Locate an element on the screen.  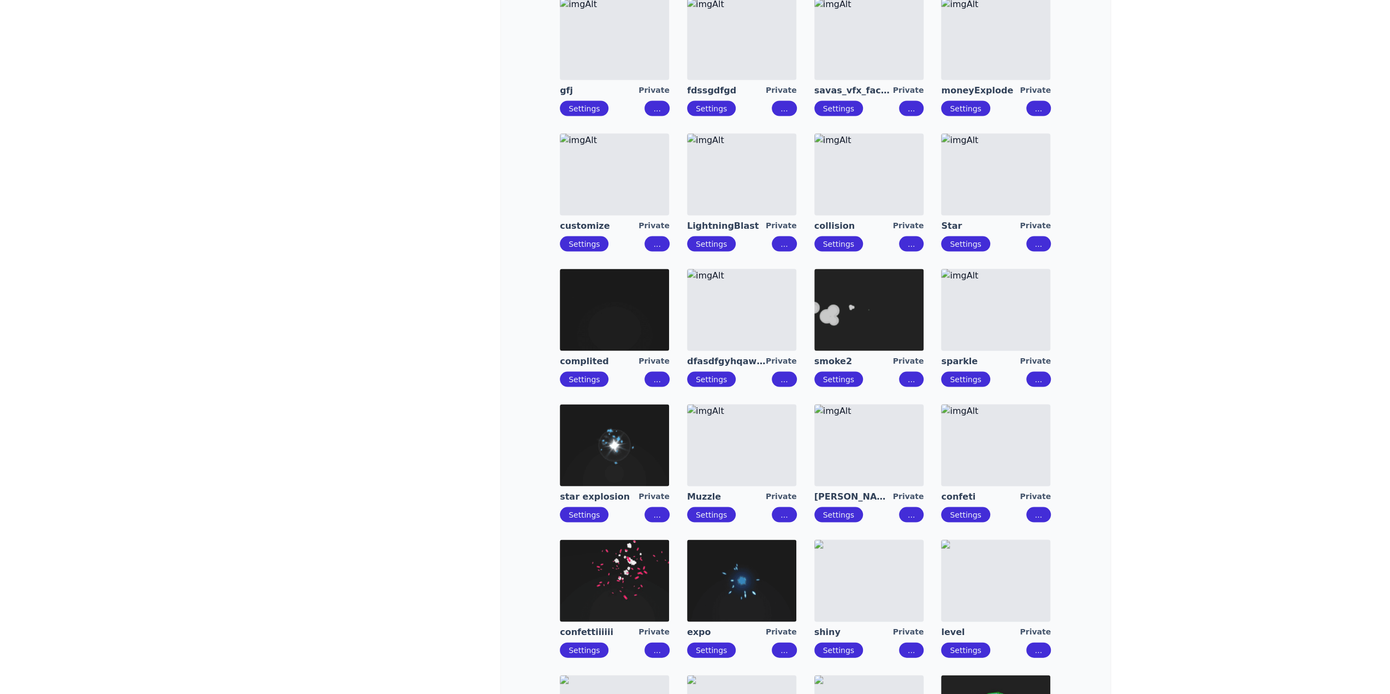
a: collision is located at coordinates (854, 226).